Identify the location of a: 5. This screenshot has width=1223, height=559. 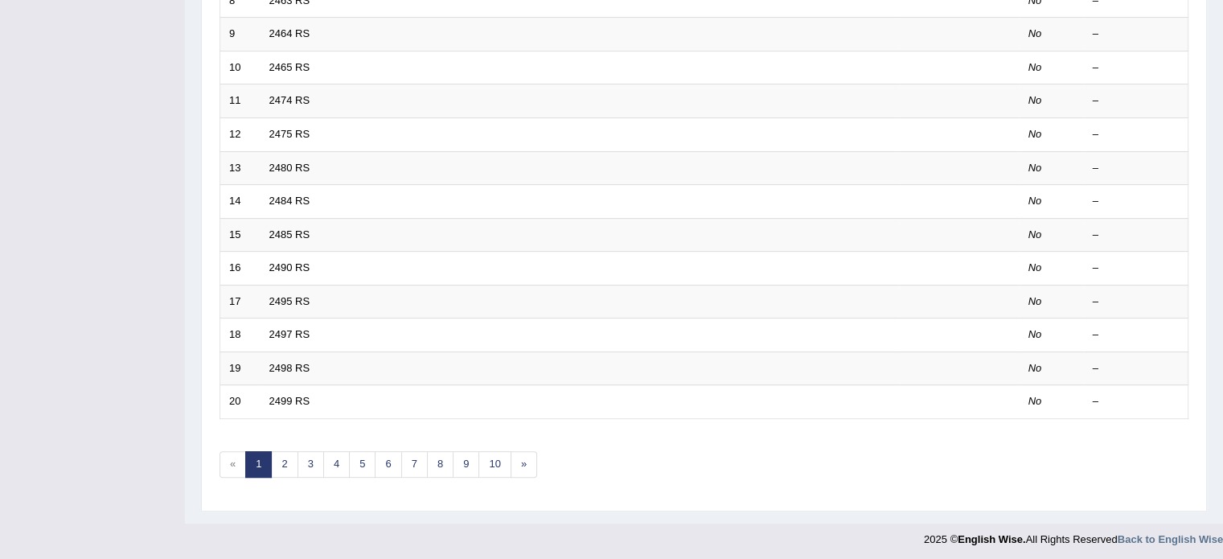
(362, 464).